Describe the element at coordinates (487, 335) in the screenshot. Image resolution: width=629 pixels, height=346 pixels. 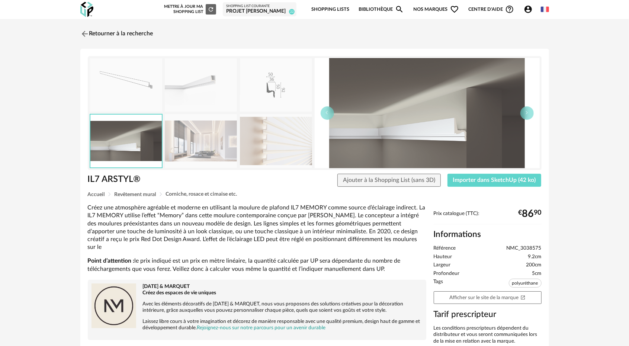
I see `div: Les conditions prescripteurs dépendent du distributeur et vous seront communiquées lors de la mis...` at that location.